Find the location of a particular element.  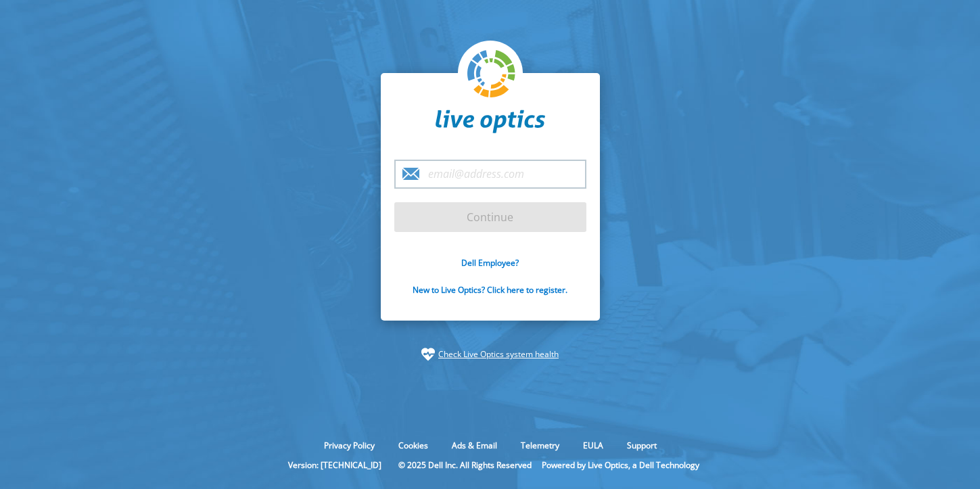

a: New to Live Optics? Click here to register. is located at coordinates (490, 289).